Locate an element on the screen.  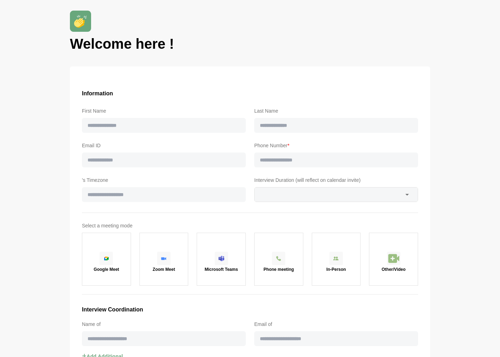
p: In-Person is located at coordinates (336, 270).